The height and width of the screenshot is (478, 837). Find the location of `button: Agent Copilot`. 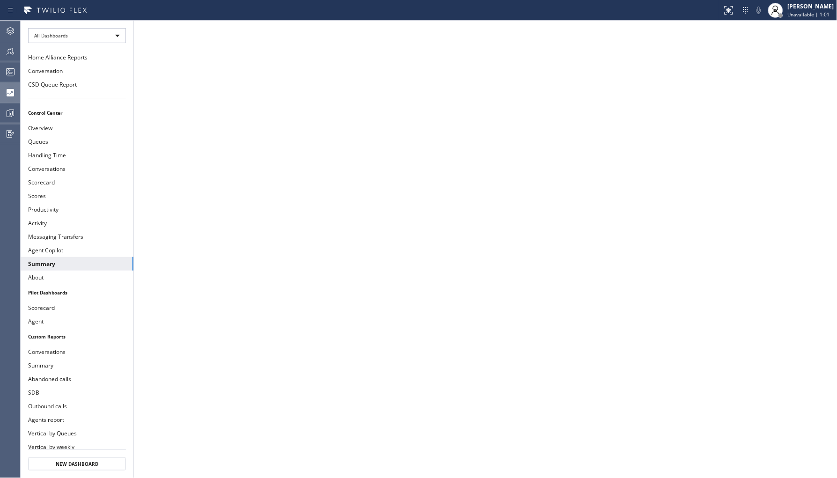

button: Agent Copilot is located at coordinates (77, 250).